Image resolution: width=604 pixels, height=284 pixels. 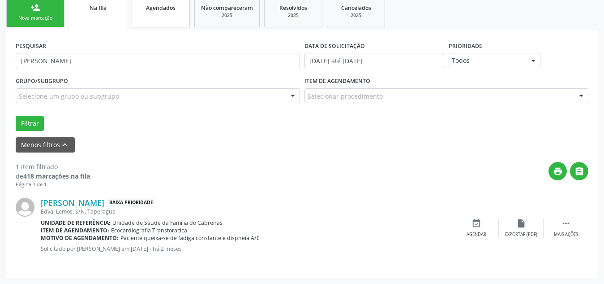 What do you see at coordinates (98, 8) in the screenshot?
I see `span: Na fila` at bounding box center [98, 8].